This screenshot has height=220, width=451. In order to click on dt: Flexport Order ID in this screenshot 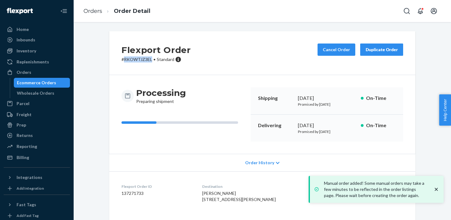, I will do `click(157, 186)`.